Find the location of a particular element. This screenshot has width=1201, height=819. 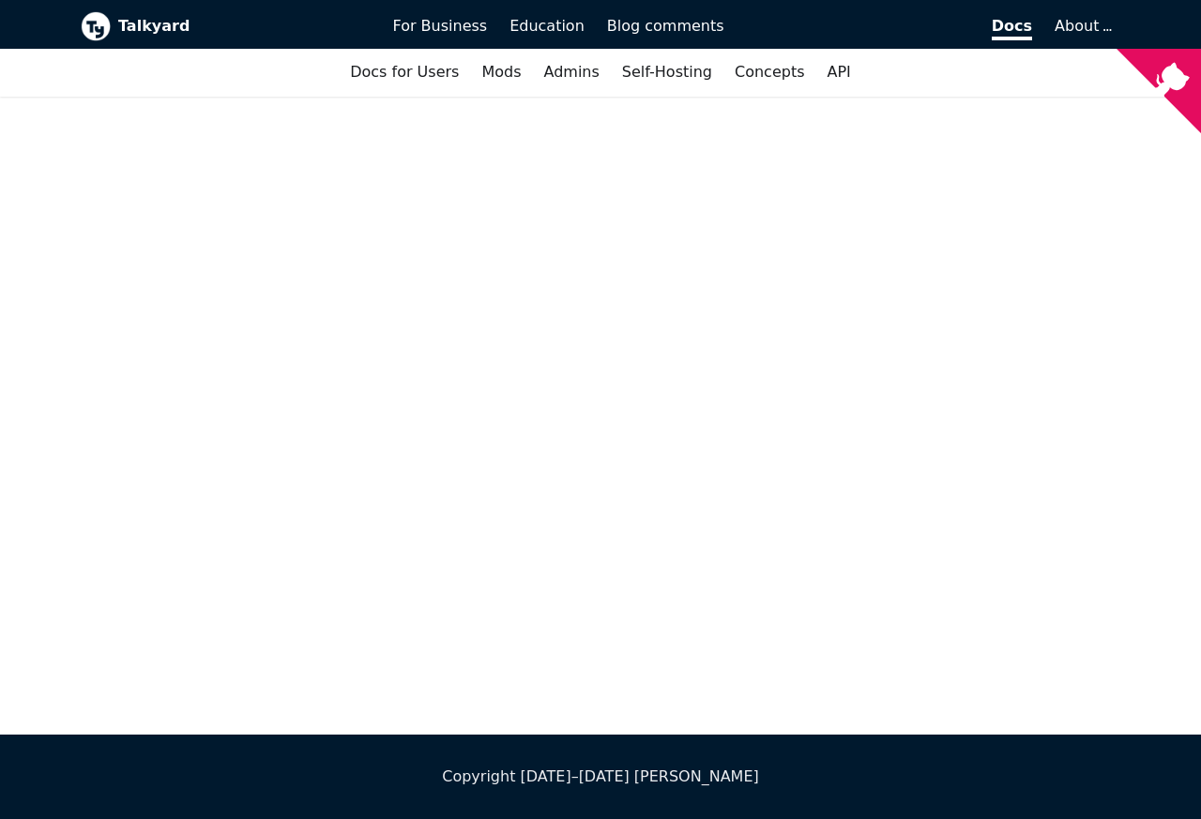

a: Mods is located at coordinates (501, 72).